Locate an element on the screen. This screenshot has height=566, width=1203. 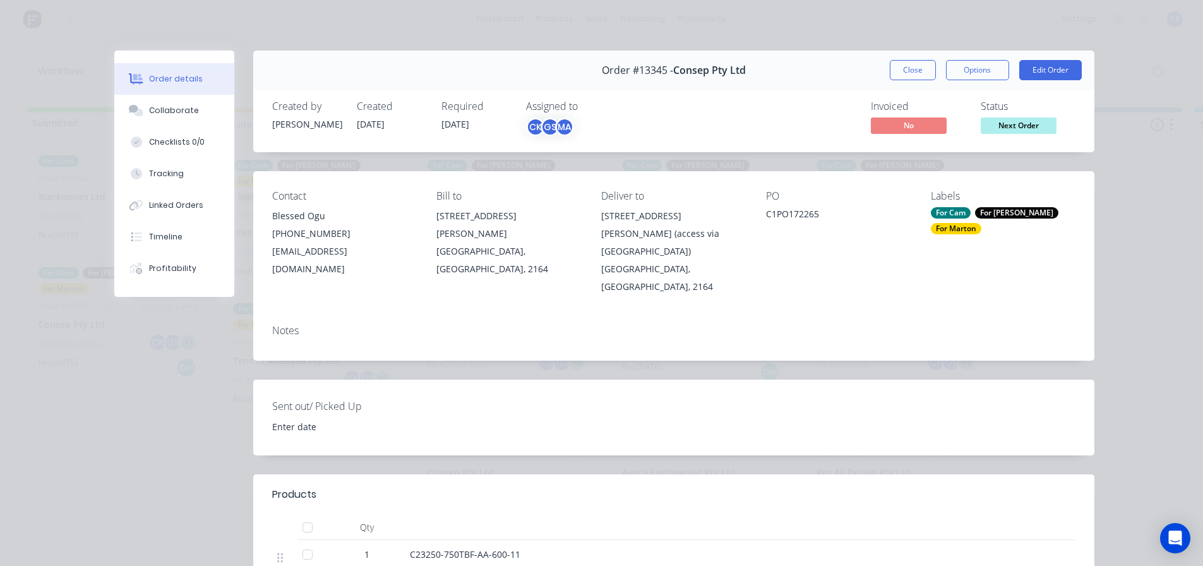
div: For Marton is located at coordinates (956, 229).